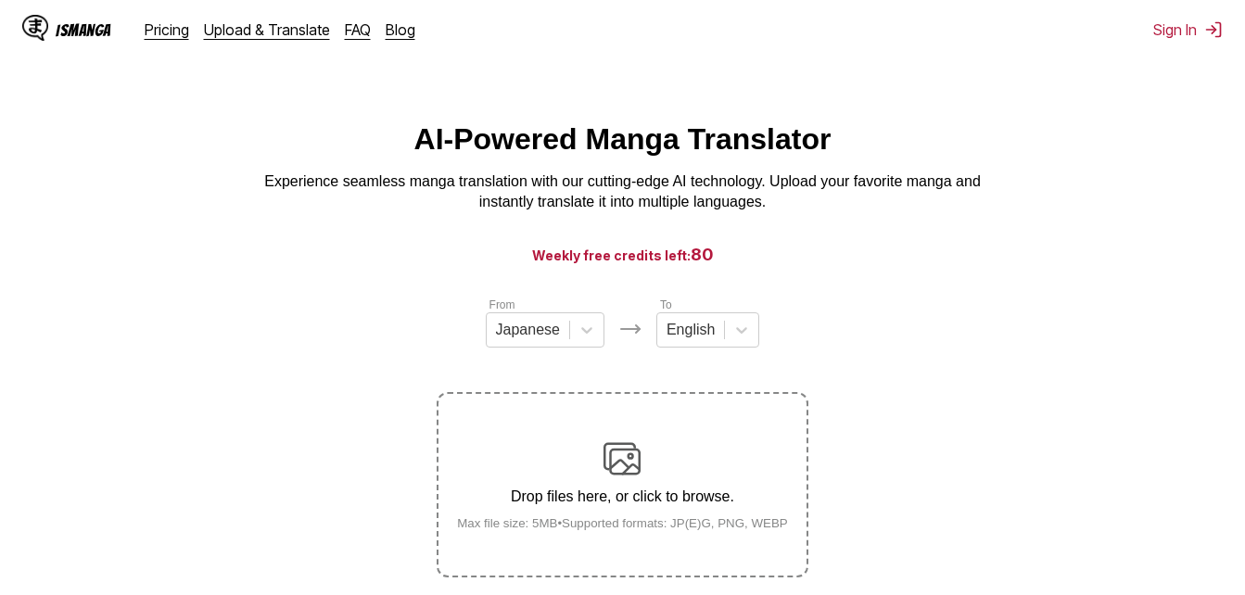 This screenshot has width=1245, height=595. I want to click on img: Languages icon, so click(630, 329).